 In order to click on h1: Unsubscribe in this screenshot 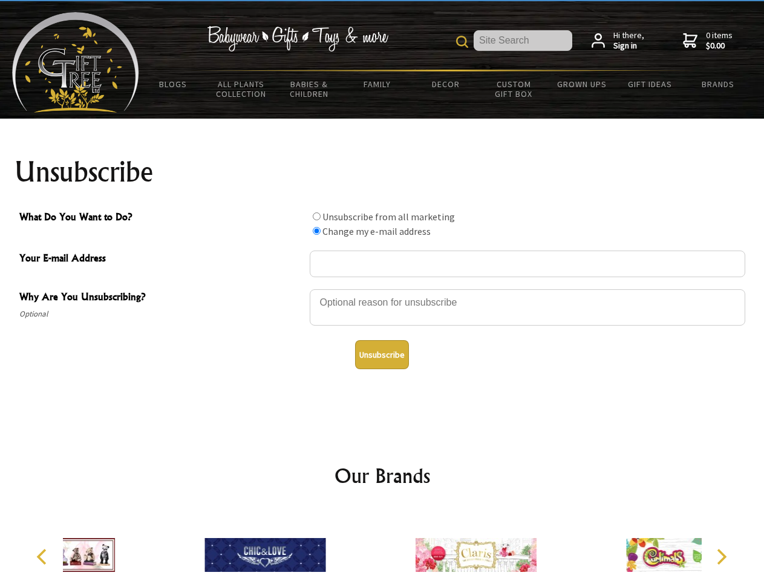, I will do `click(383, 172)`.